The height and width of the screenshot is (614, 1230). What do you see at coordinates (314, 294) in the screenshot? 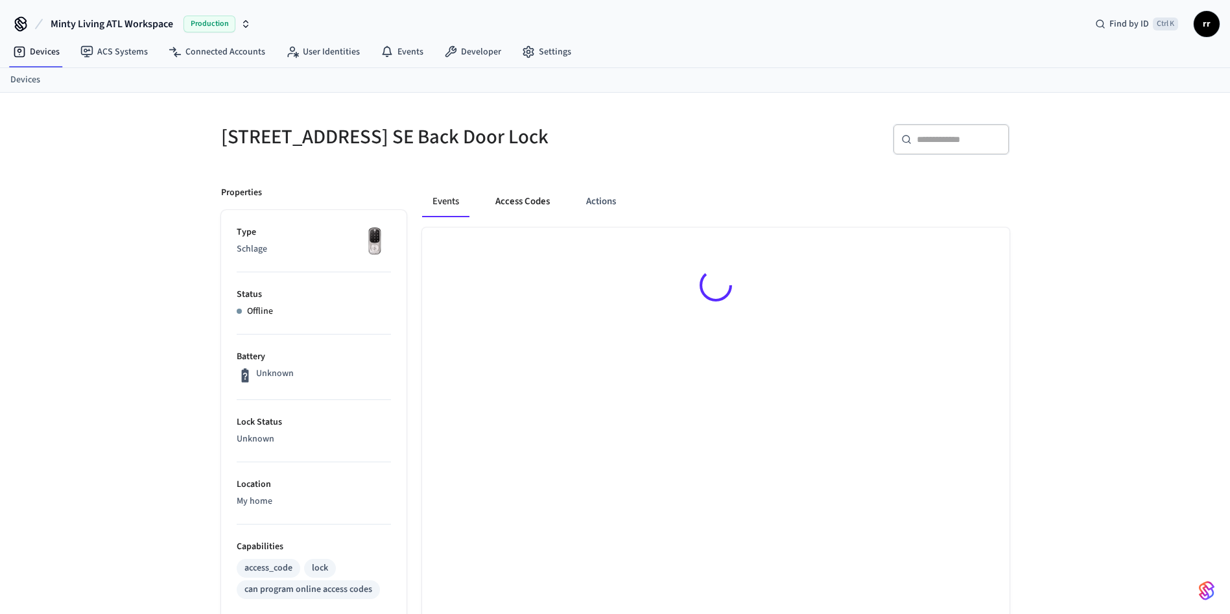
I see `p: Status` at bounding box center [314, 294].